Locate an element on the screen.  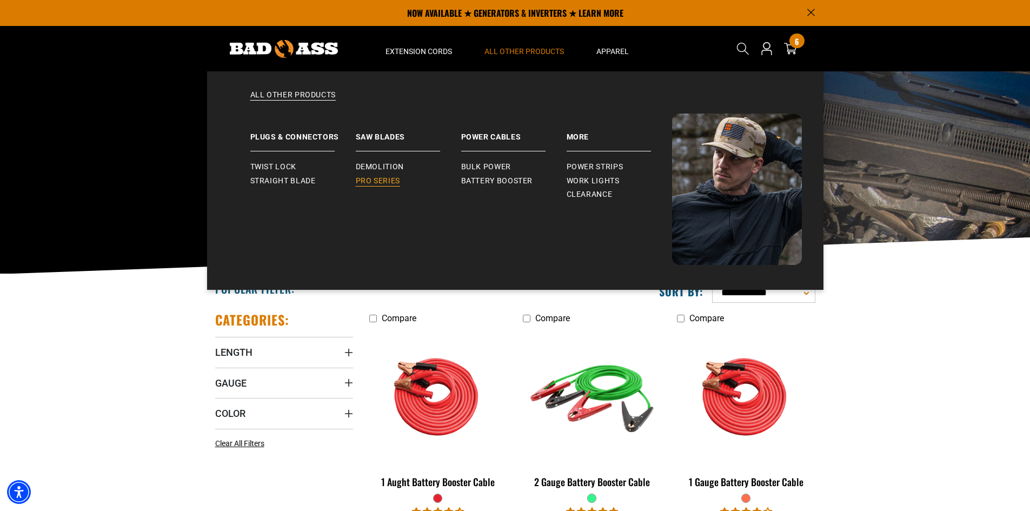
span: Straight Blade is located at coordinates (283, 181).